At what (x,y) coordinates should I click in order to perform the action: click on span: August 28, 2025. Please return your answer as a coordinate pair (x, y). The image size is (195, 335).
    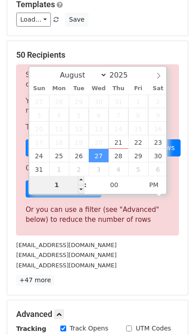
    Looking at the image, I should click on (119, 156).